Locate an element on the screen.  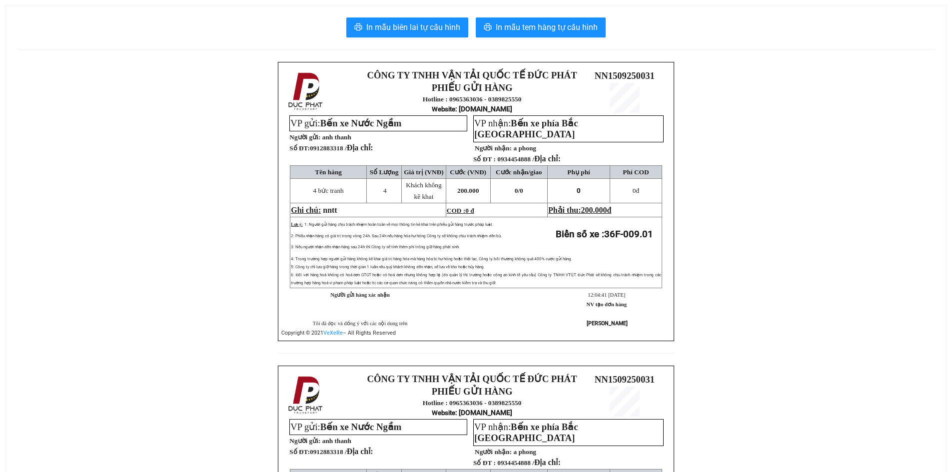
strong: Người gửi hàng xác nhận is located at coordinates (360, 295).